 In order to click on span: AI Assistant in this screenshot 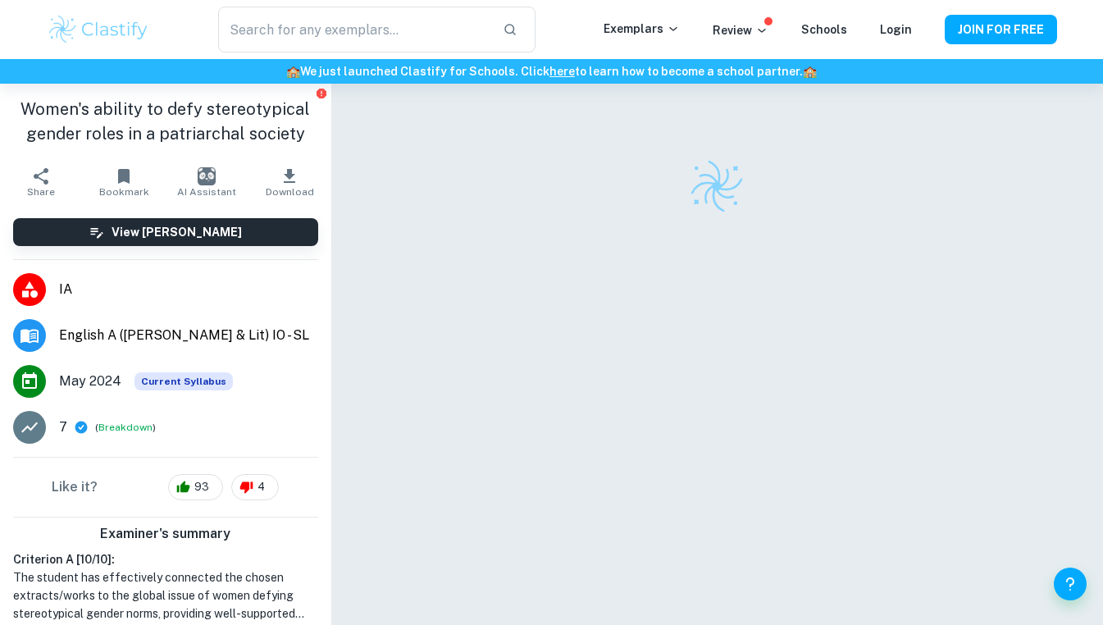, I will do `click(207, 192)`.